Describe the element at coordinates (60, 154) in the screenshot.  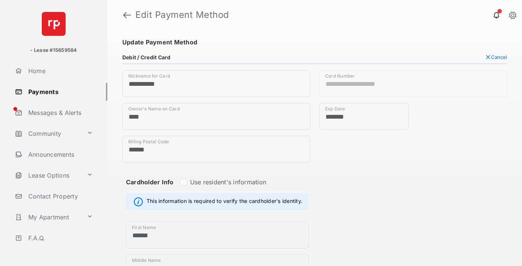
I see `a: Announcements` at that location.